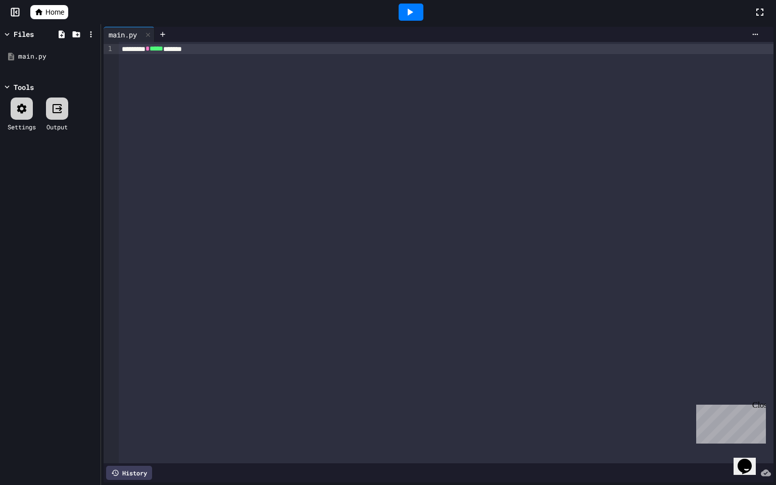 The height and width of the screenshot is (485, 776). Describe the element at coordinates (24, 34) in the screenshot. I see `div: Files` at that location.